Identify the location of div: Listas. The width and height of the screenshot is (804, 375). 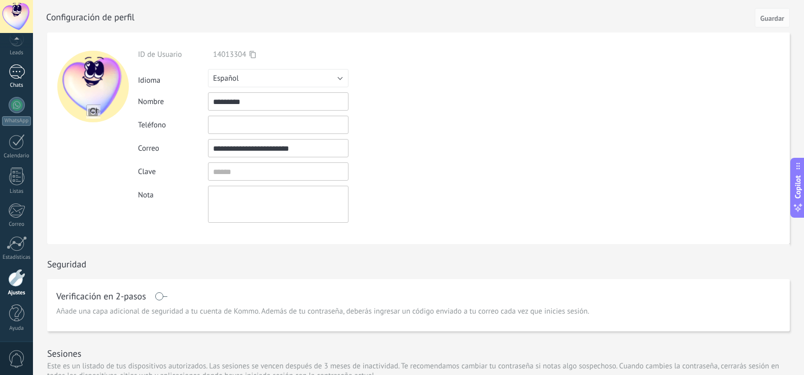
(17, 191).